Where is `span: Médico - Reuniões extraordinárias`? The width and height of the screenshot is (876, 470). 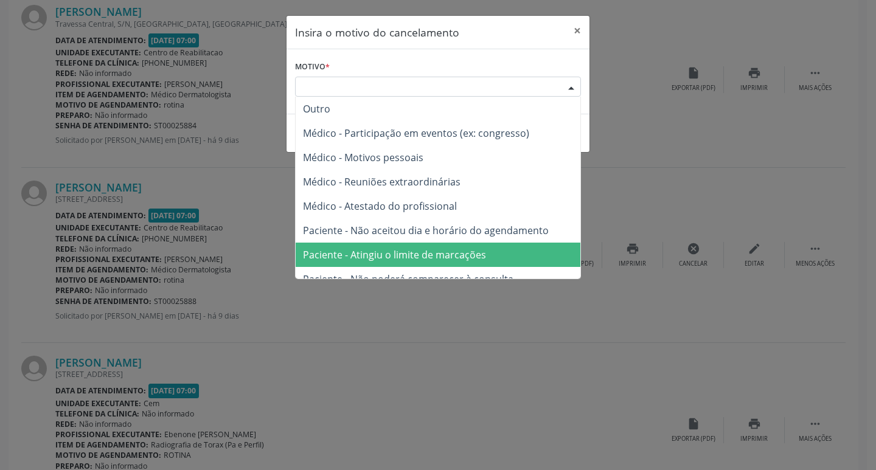 span: Médico - Reuniões extraordinárias is located at coordinates (381, 182).